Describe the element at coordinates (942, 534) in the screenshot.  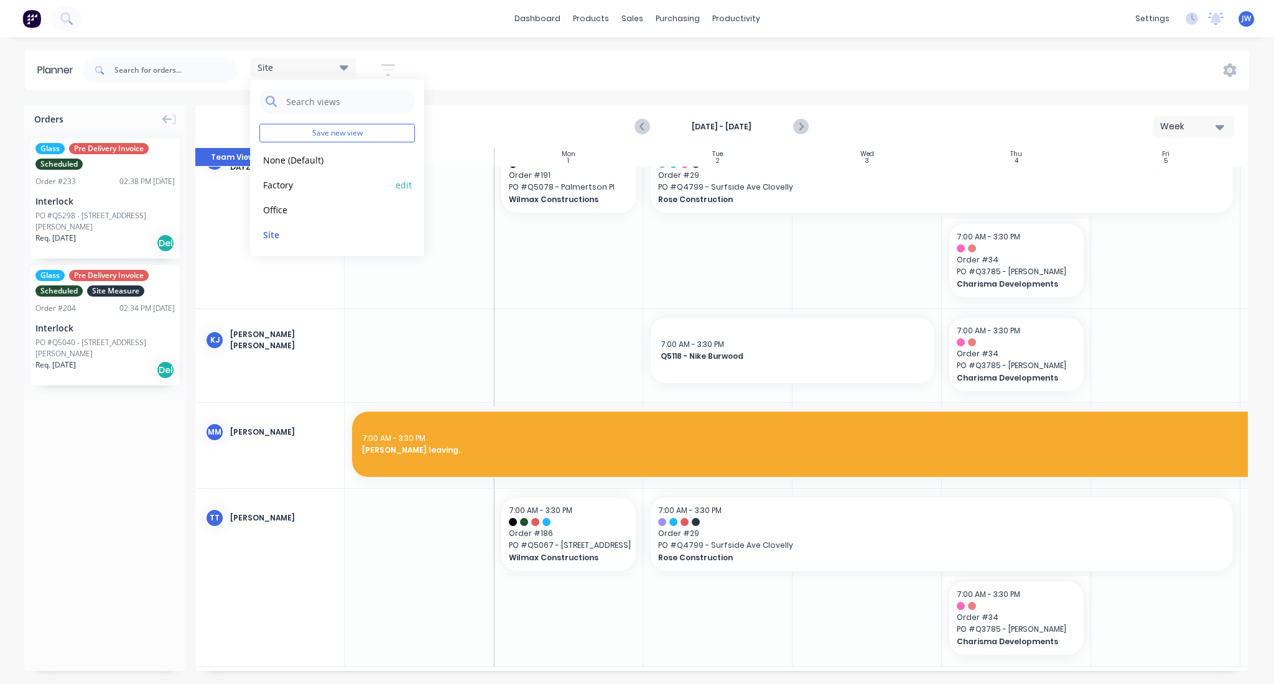
I see `span: Order # 29` at that location.